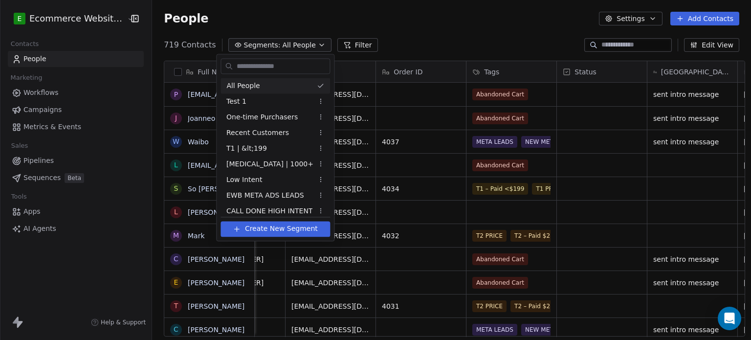 The width and height of the screenshot is (751, 340). What do you see at coordinates (281, 229) in the screenshot?
I see `span: Create New Segment` at bounding box center [281, 229].